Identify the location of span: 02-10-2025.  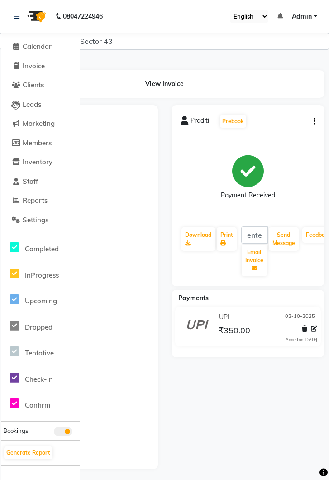
(300, 317).